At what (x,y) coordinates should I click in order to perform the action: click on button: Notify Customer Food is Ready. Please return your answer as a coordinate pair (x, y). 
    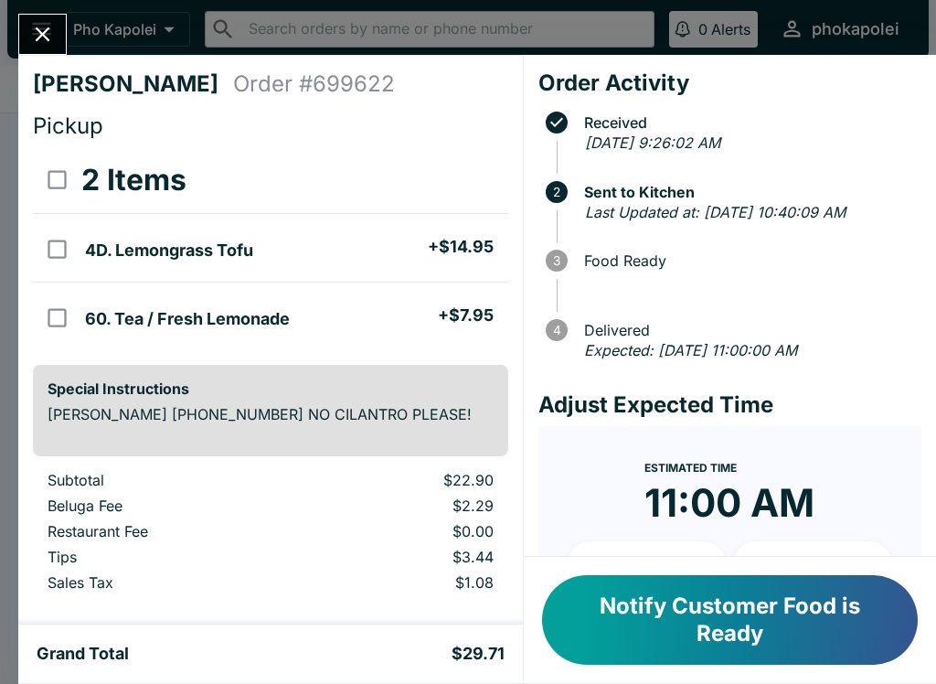
    Looking at the image, I should click on (729, 620).